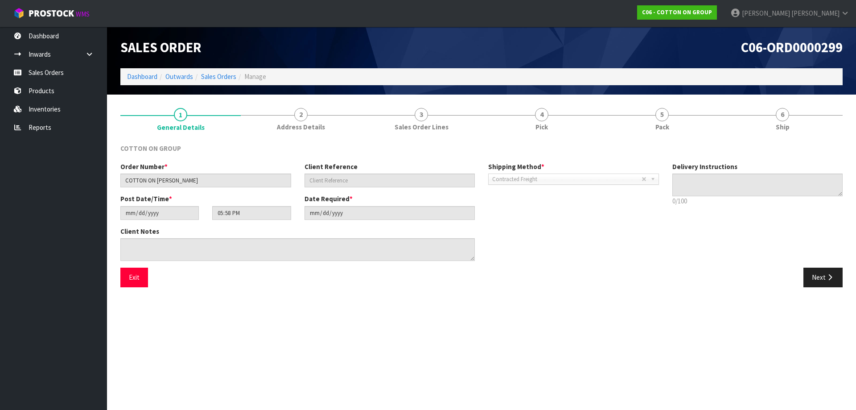  Describe the element at coordinates (662, 115) in the screenshot. I see `span: 5` at that location.